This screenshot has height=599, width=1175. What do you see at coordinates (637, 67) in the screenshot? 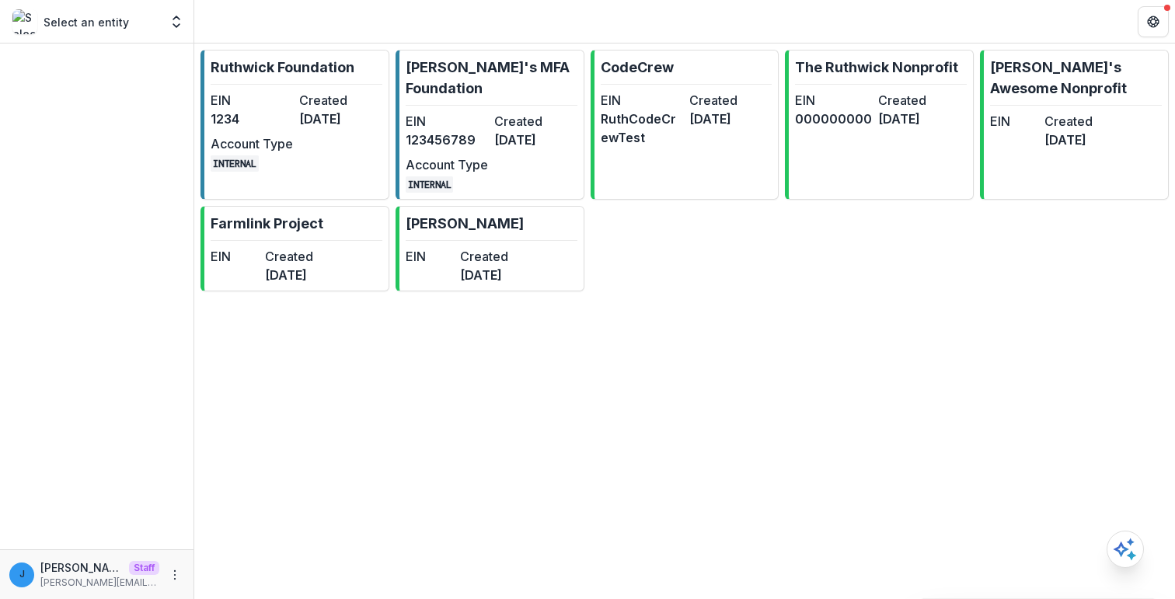
I see `p: CodeCrew` at bounding box center [637, 67].